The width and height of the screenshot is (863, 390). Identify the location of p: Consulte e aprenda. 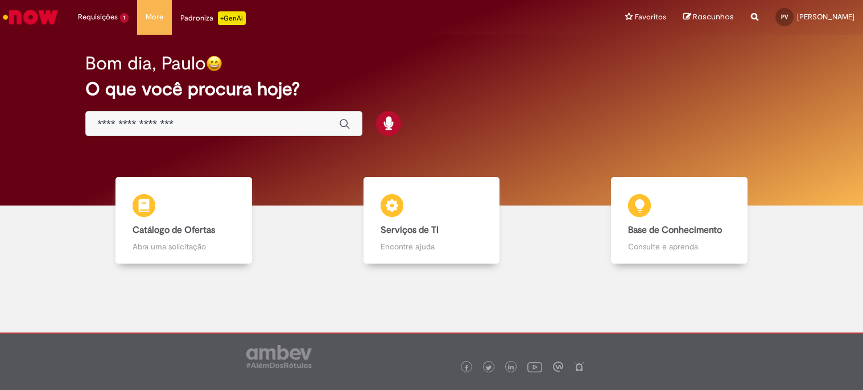
(679, 246).